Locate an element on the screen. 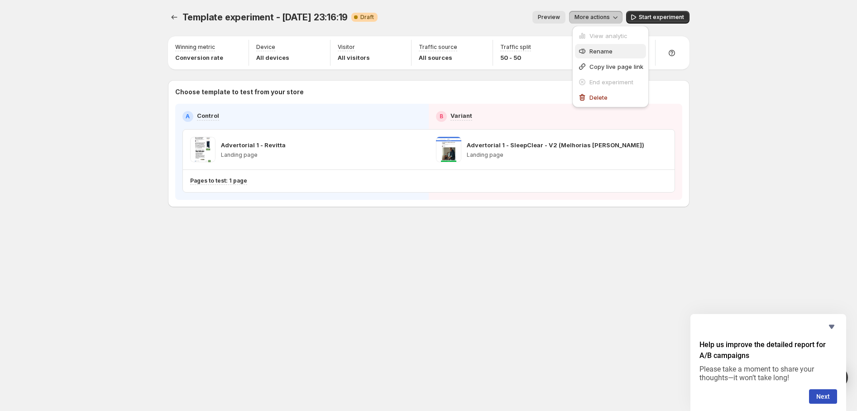  p: Visitor is located at coordinates (346, 47).